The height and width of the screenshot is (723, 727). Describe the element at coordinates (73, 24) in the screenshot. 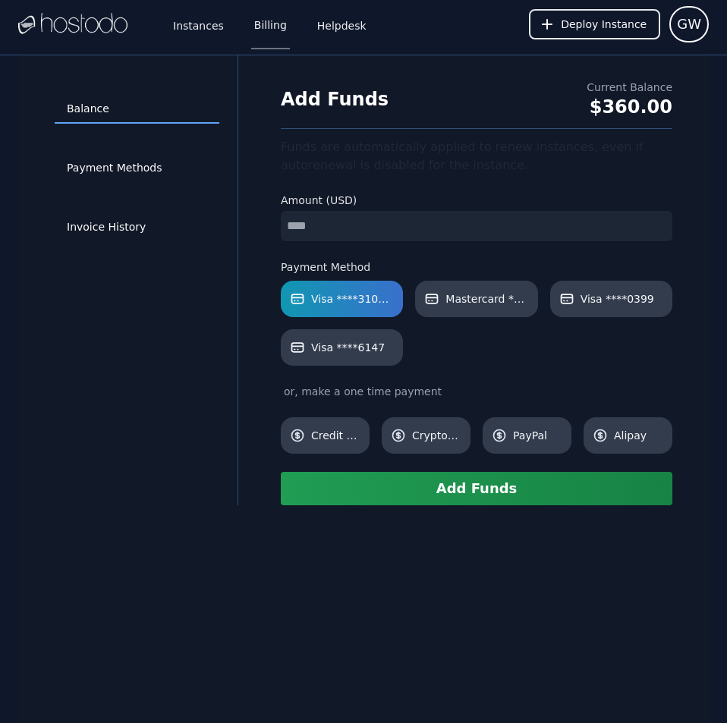

I see `img: Logo` at that location.